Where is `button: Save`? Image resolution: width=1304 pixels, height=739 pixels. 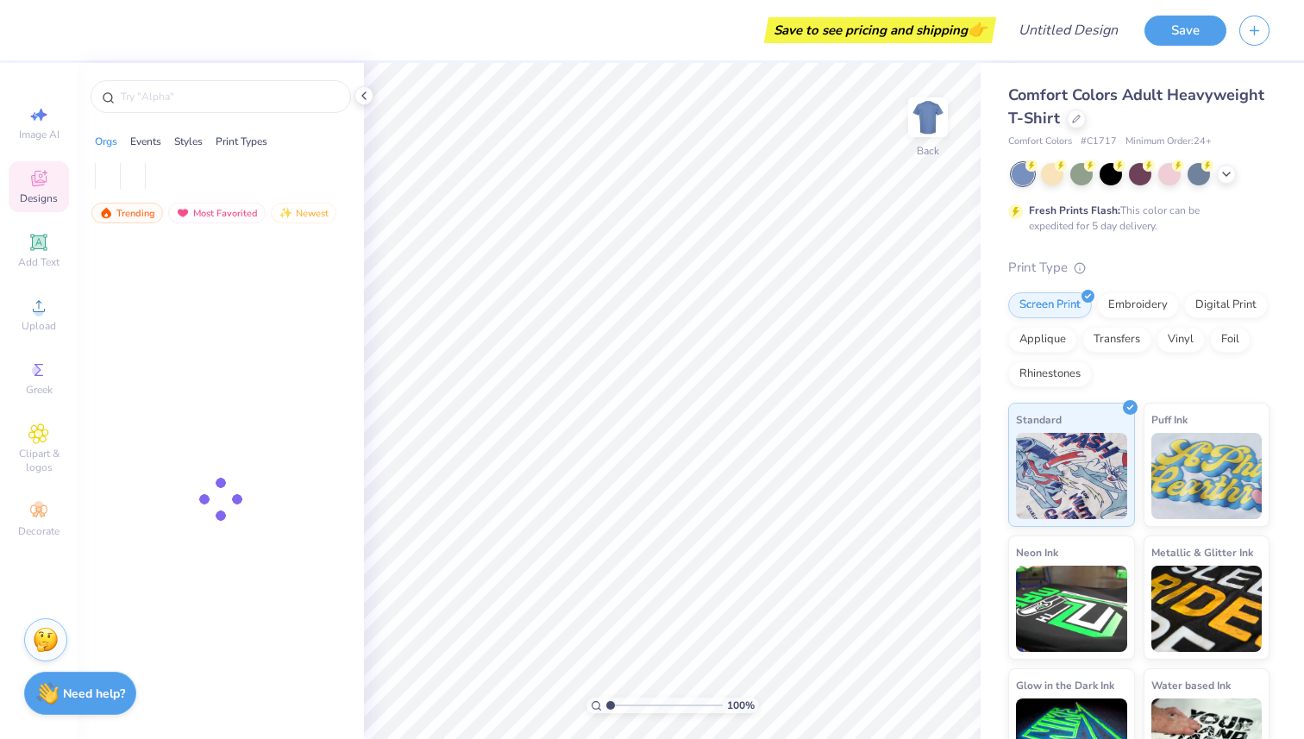
button: Save is located at coordinates (1185, 30).